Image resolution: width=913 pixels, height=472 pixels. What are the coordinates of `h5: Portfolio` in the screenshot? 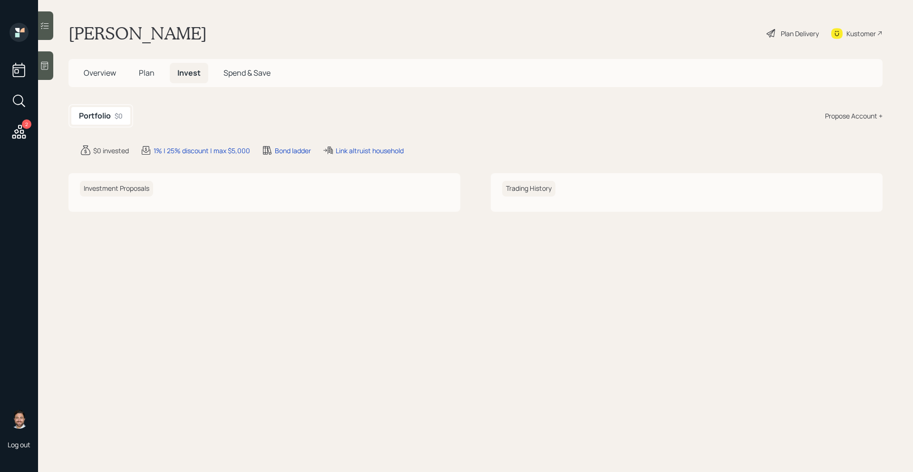 It's located at (95, 116).